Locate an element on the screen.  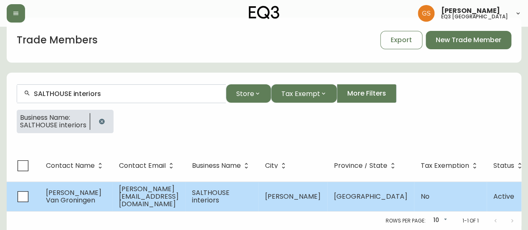
p: 1-1 of 1 is located at coordinates (470, 221).